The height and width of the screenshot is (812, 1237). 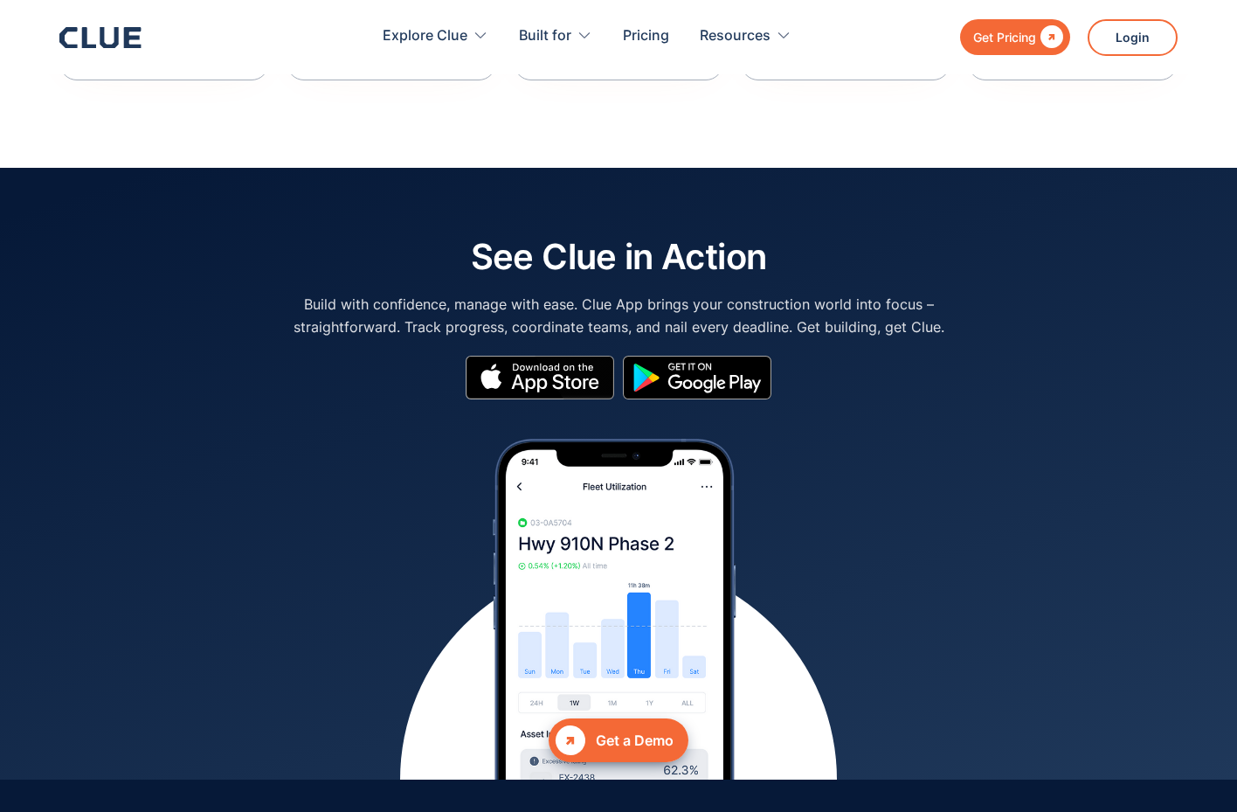 What do you see at coordinates (1194, 770) in the screenshot?
I see `div: Chat Widget` at bounding box center [1194, 770].